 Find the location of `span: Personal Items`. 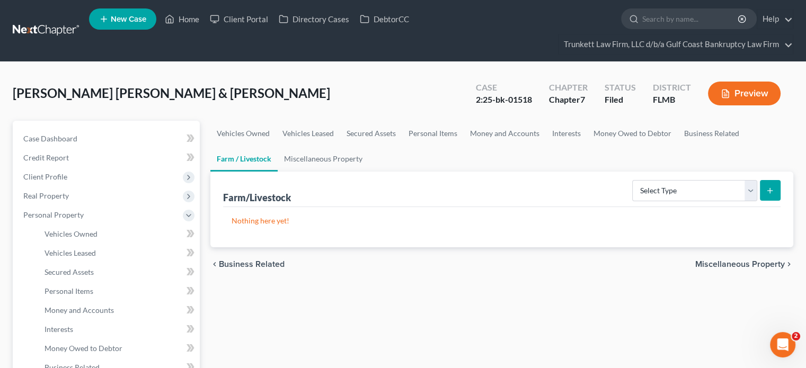

span: Personal Items is located at coordinates (69, 291).